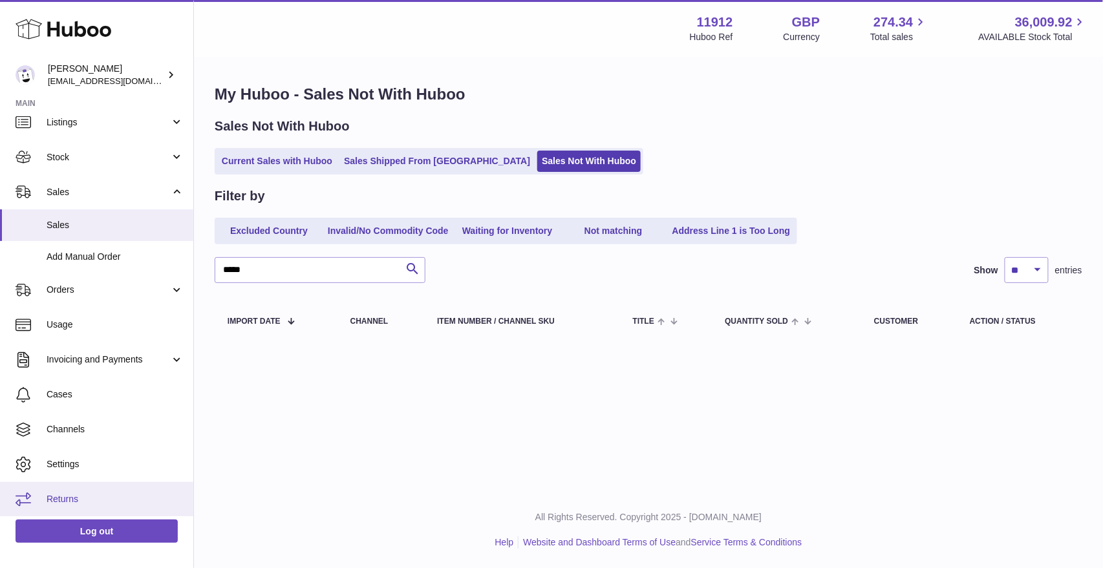  What do you see at coordinates (115, 257) in the screenshot?
I see `span: Add Manual Order` at bounding box center [115, 257].